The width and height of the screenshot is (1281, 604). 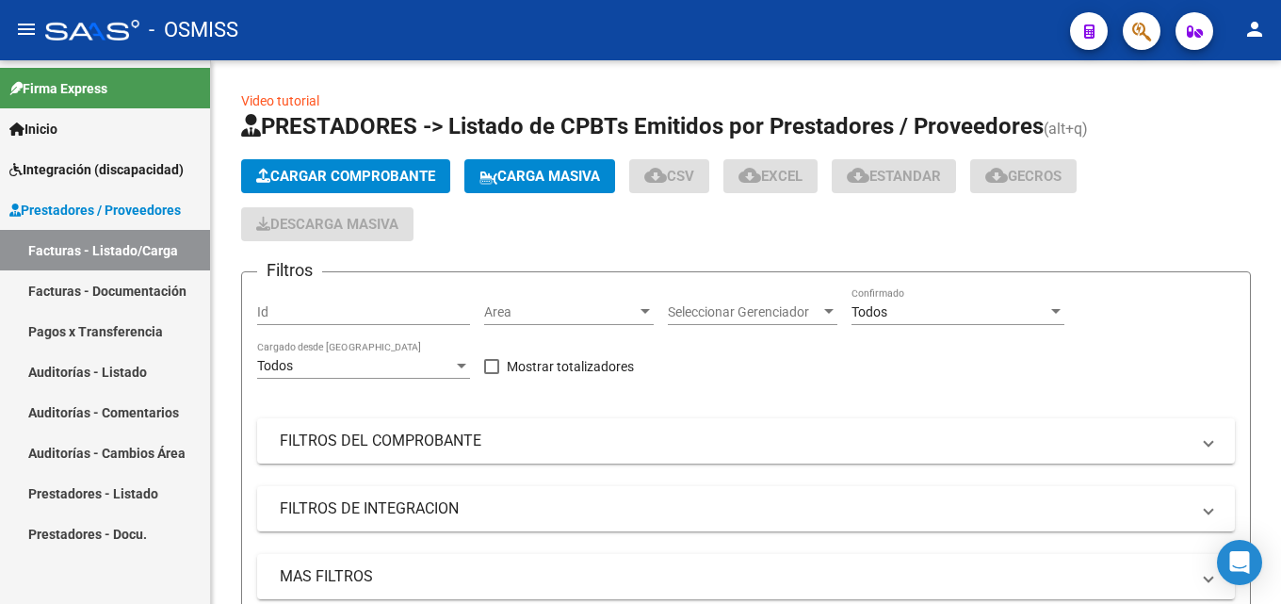 I want to click on button: CSV, so click(x=669, y=176).